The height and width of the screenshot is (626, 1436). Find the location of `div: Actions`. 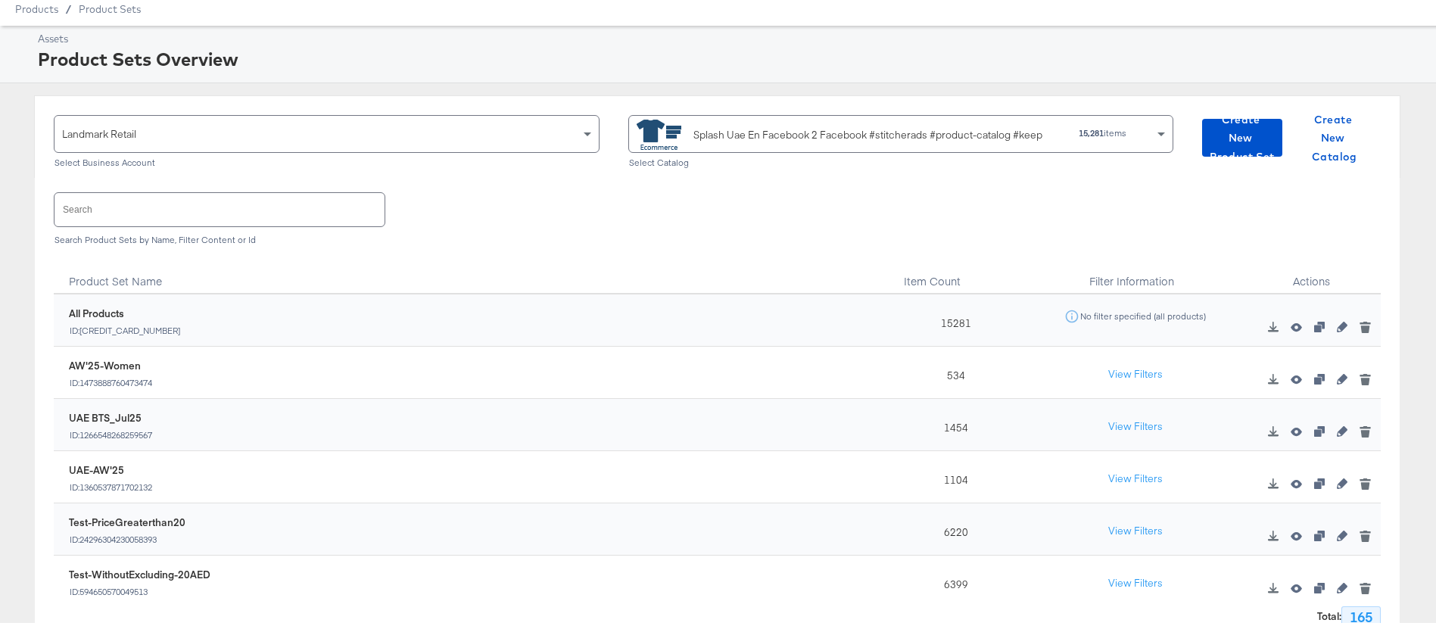

div: Actions is located at coordinates (1311, 272).